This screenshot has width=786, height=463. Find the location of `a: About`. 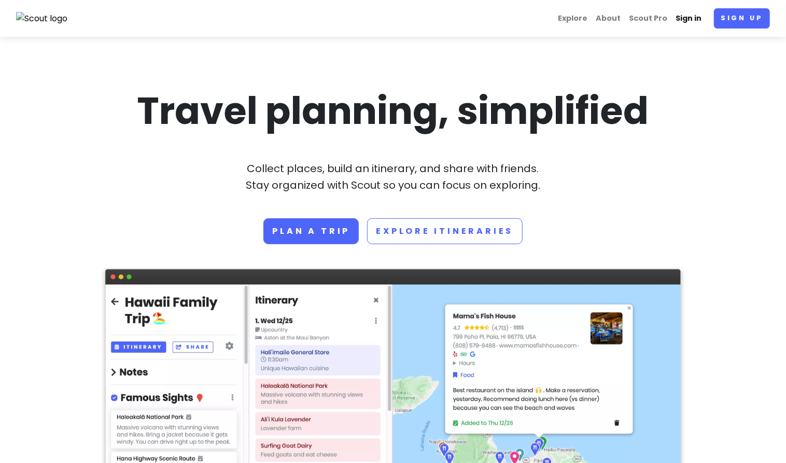

a: About is located at coordinates (608, 18).